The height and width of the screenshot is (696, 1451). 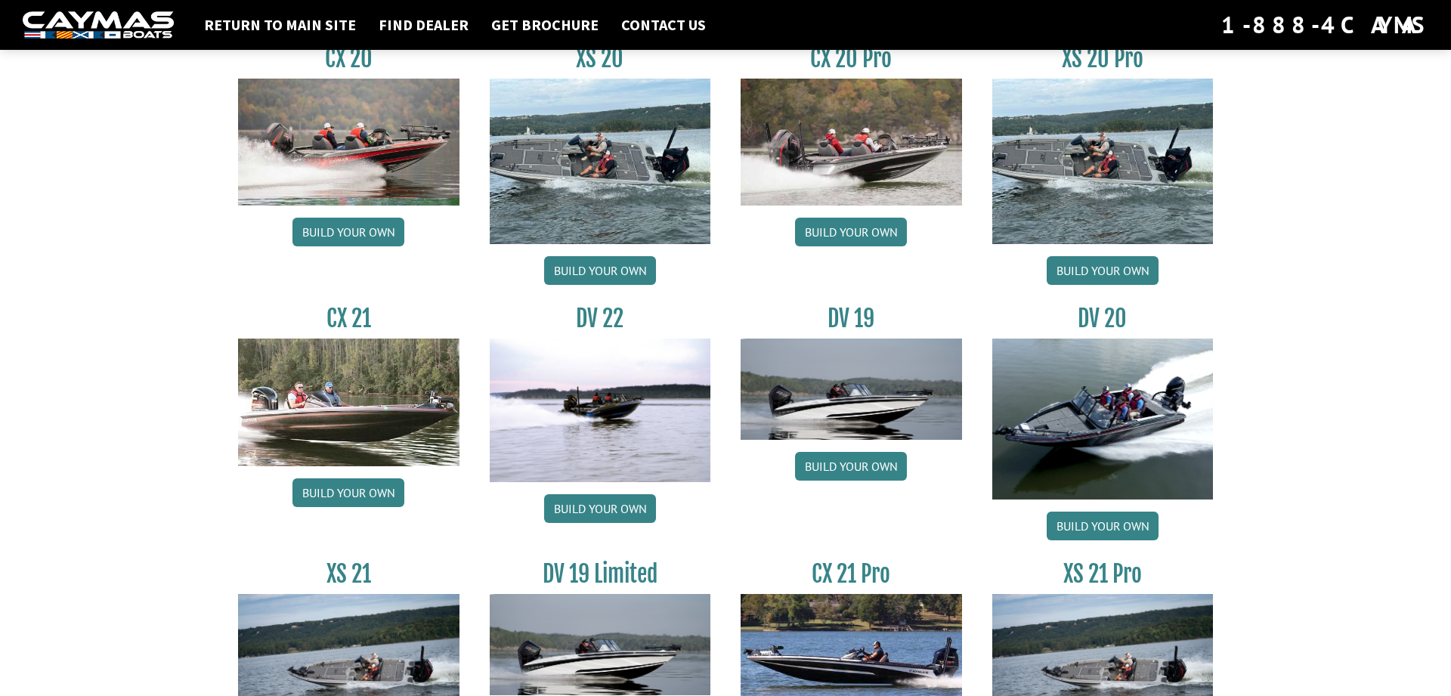 I want to click on h3: DV 19 Limited, so click(x=600, y=574).